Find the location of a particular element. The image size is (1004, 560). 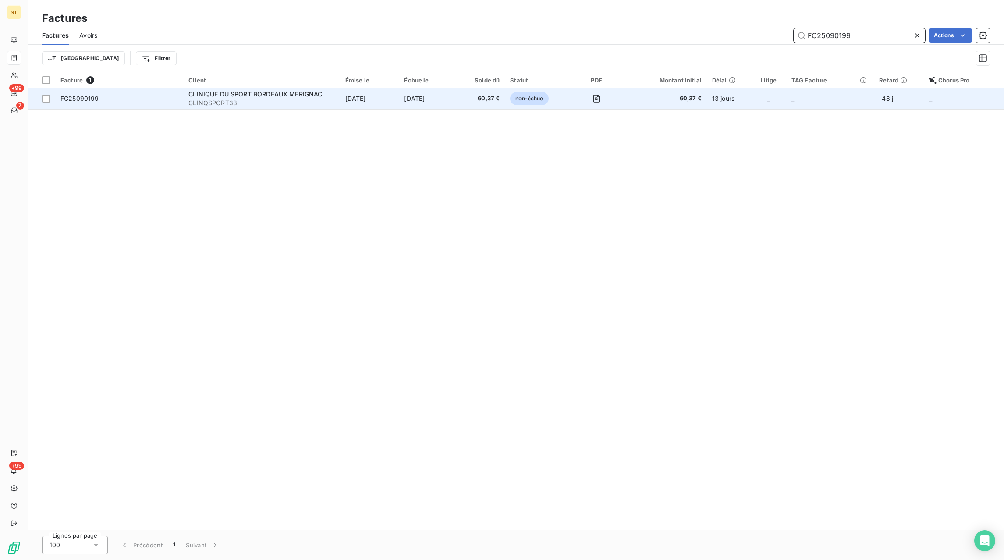

img: Logo LeanPay is located at coordinates (14, 548).